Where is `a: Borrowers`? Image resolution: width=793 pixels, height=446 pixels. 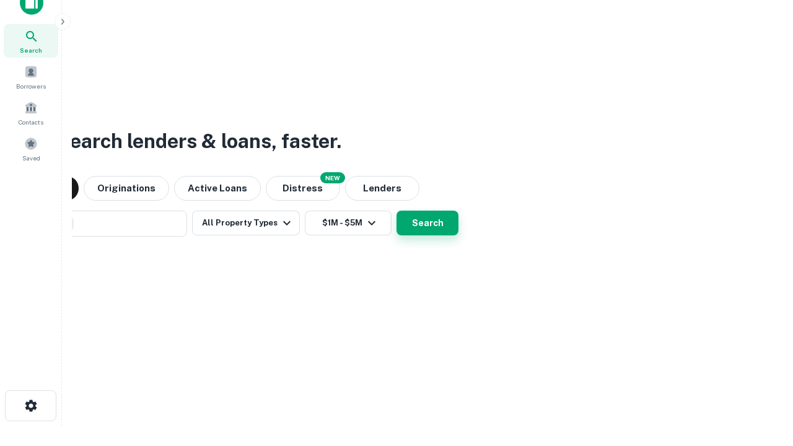
a: Borrowers is located at coordinates (31, 77).